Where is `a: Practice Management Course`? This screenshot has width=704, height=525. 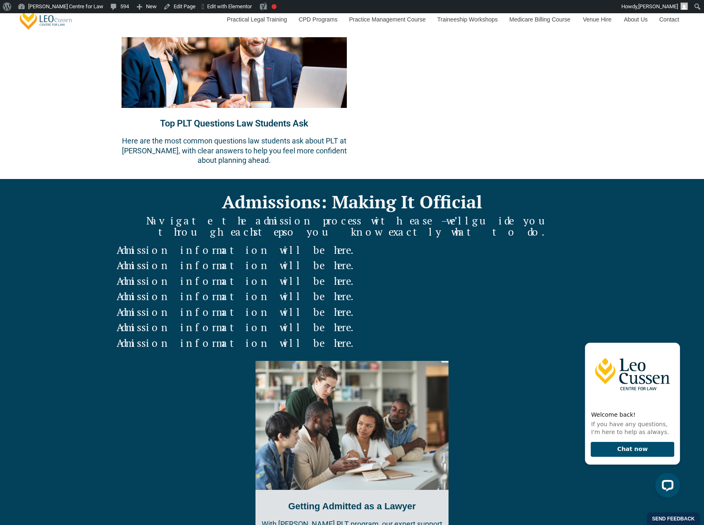
a: Practice Management Course is located at coordinates (387, 19).